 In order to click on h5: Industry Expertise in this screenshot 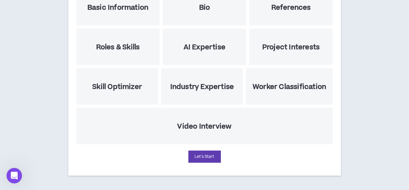, I will do `click(202, 87)`.